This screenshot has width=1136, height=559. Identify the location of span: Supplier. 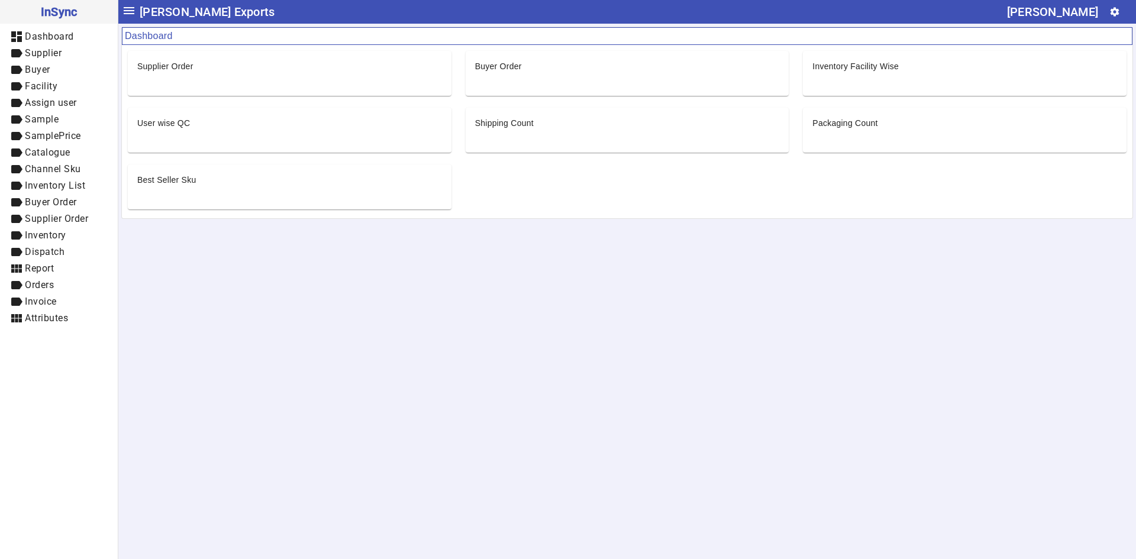
(43, 53).